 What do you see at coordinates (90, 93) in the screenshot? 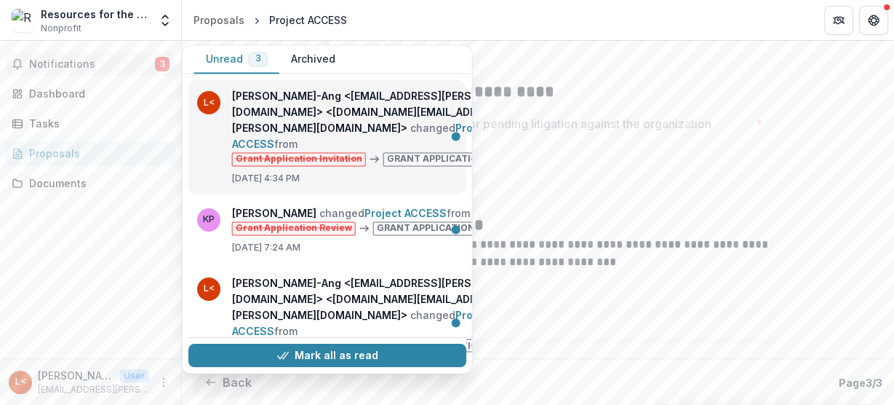
I see `a: Dashboard` at bounding box center [90, 93].